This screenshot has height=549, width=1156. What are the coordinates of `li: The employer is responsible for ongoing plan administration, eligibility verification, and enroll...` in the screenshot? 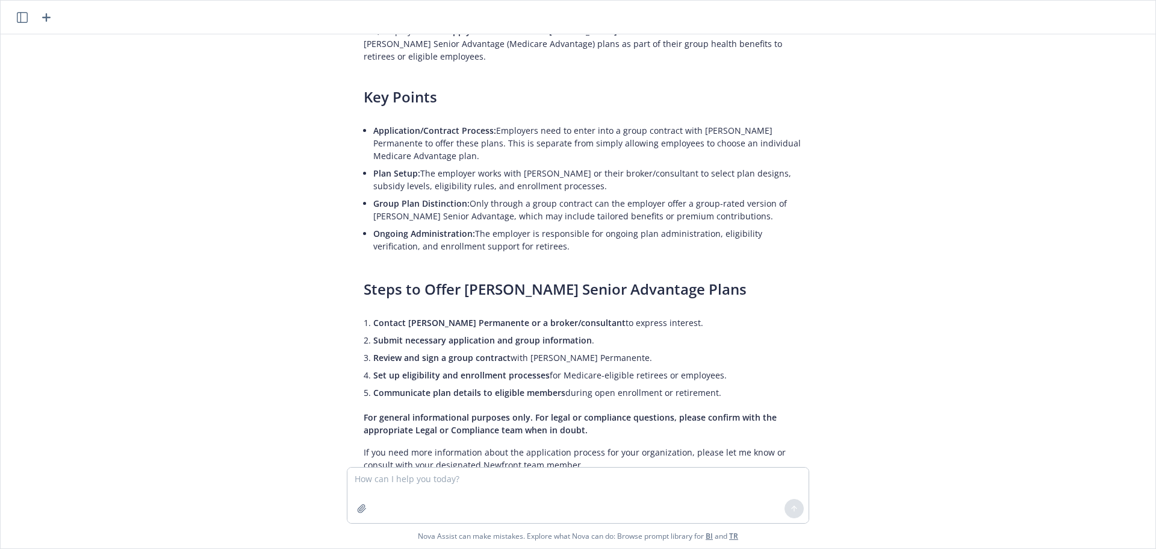 It's located at (588, 240).